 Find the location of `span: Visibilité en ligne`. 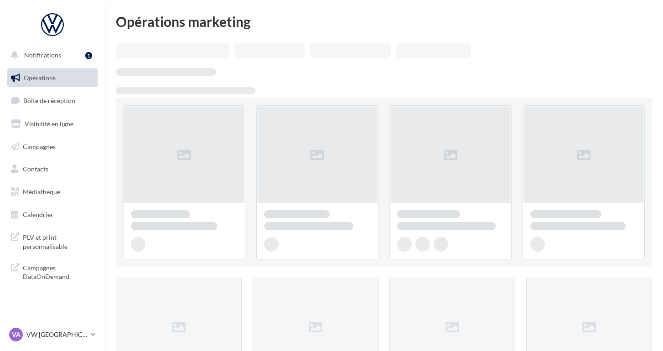

span: Visibilité en ligne is located at coordinates (49, 124).